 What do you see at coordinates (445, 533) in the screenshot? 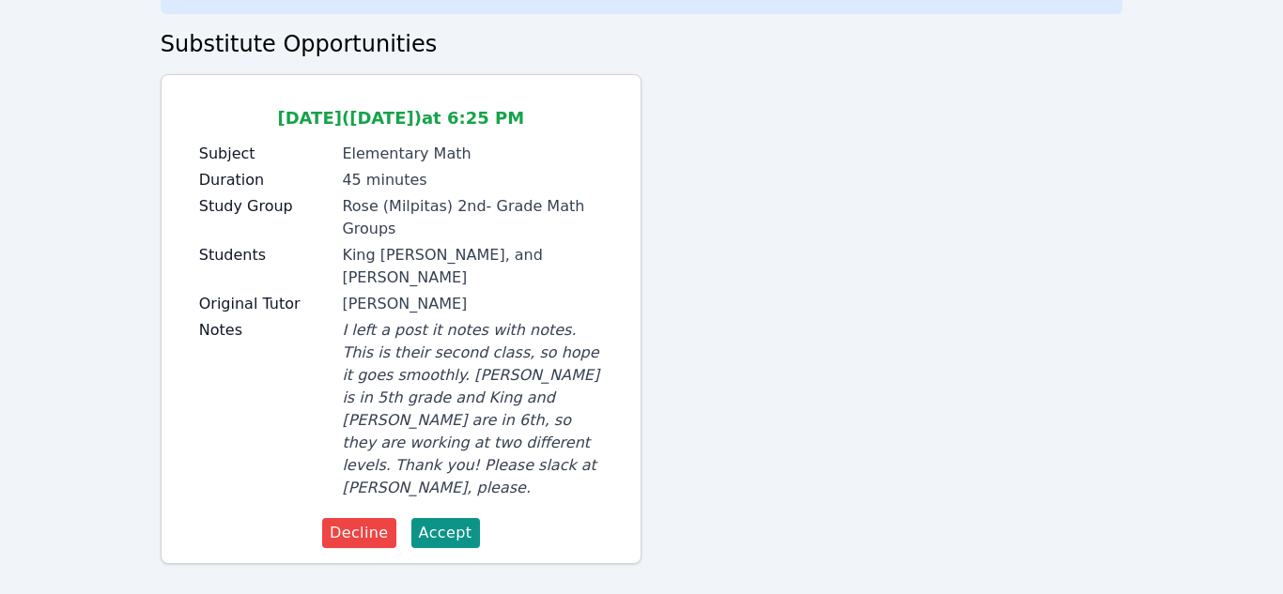
I see `span: Accept` at bounding box center [445, 533].